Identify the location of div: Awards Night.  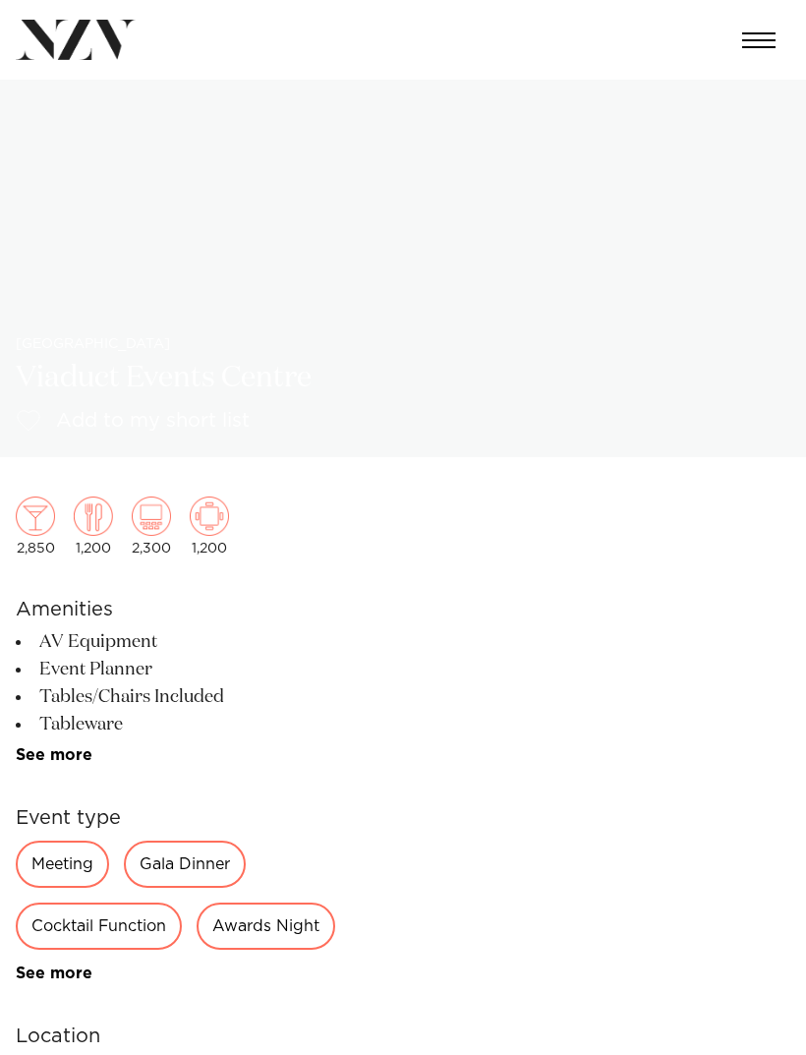
(265, 926).